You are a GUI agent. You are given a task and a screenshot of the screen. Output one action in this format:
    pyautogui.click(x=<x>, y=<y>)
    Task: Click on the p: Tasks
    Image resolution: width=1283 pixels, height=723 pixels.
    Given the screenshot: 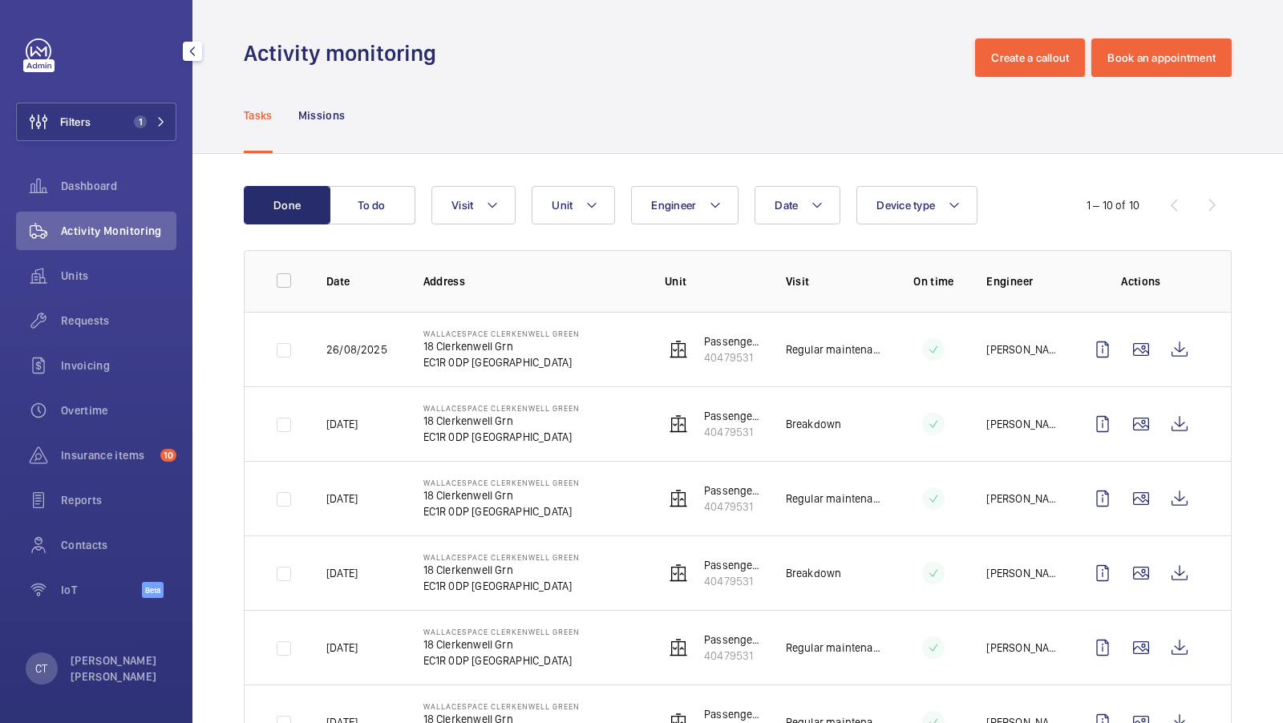 What is the action you would take?
    pyautogui.click(x=258, y=115)
    